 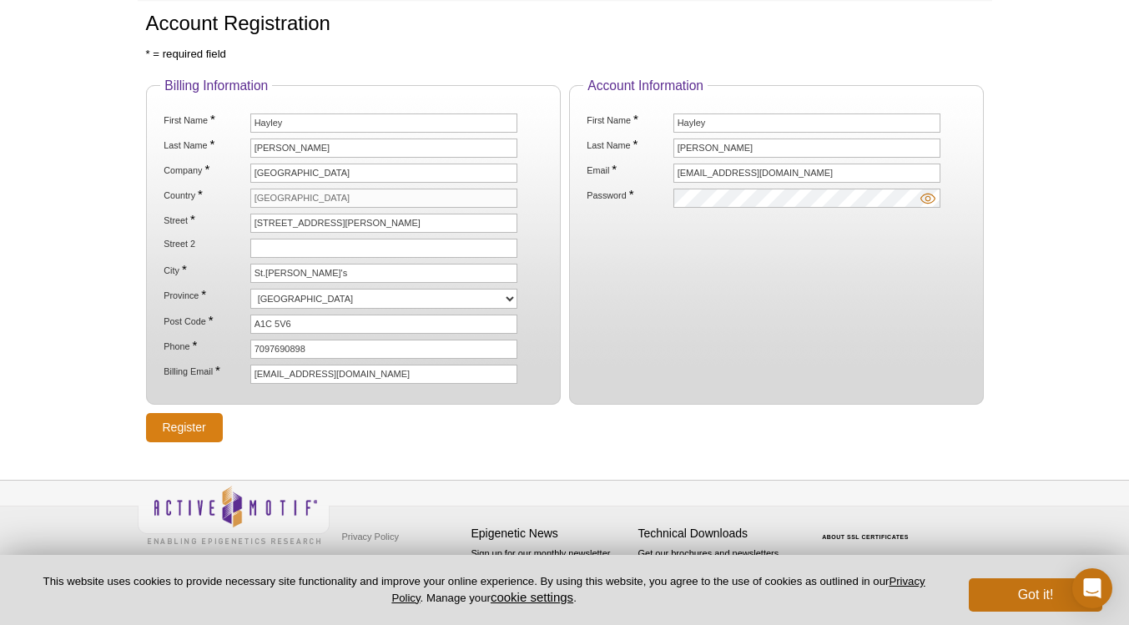 I want to click on a: ABOUT SSL CERTIFICATES, so click(x=865, y=537).